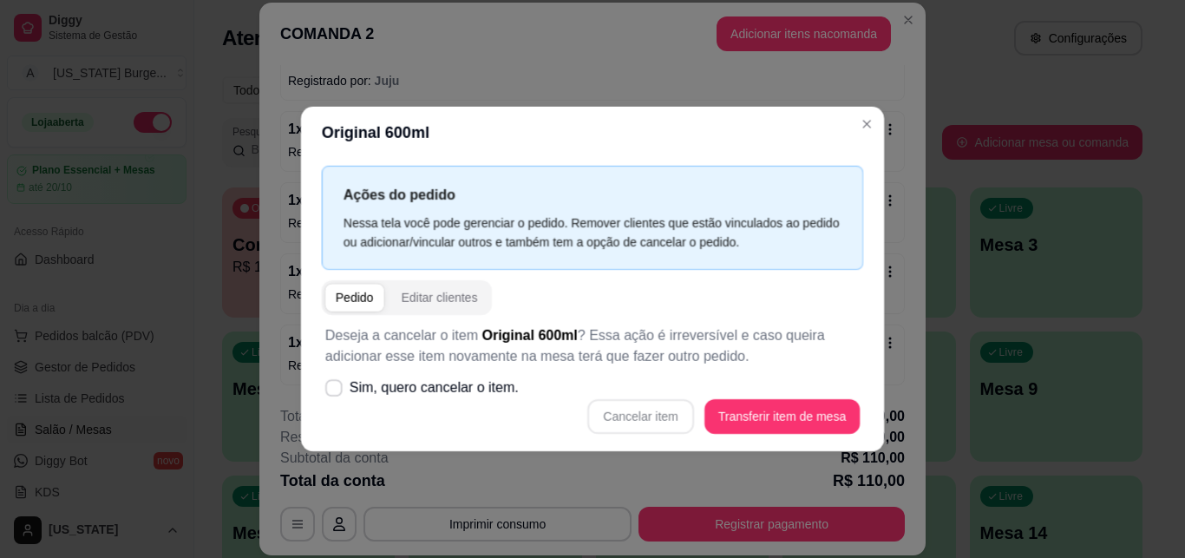 This screenshot has height=558, width=1185. I want to click on div: Nessa tela você pode gerenciar o pedido. Remover clientes que estão vinculados ao pedido ou adici..., so click(592, 232).